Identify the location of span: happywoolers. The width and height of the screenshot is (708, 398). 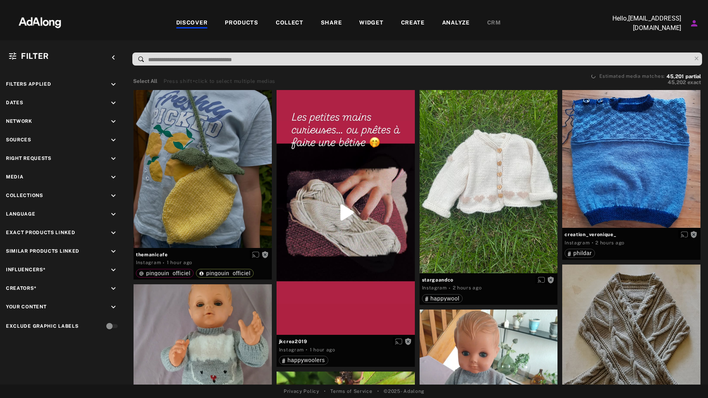
(306, 360).